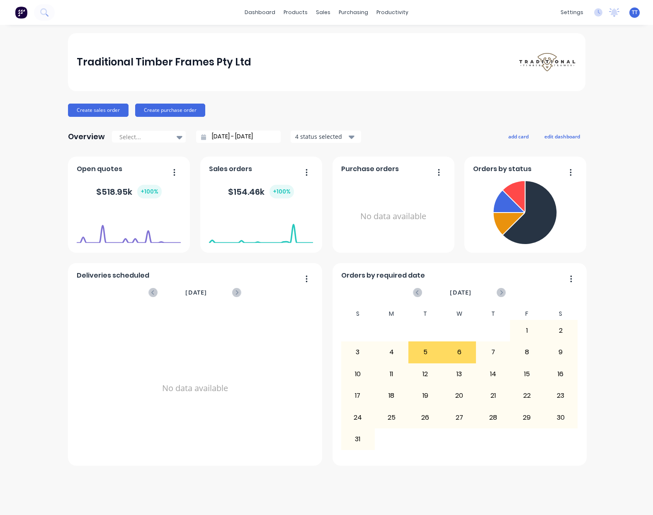 The width and height of the screenshot is (653, 515). Describe the element at coordinates (634, 12) in the screenshot. I see `span: TT` at that location.